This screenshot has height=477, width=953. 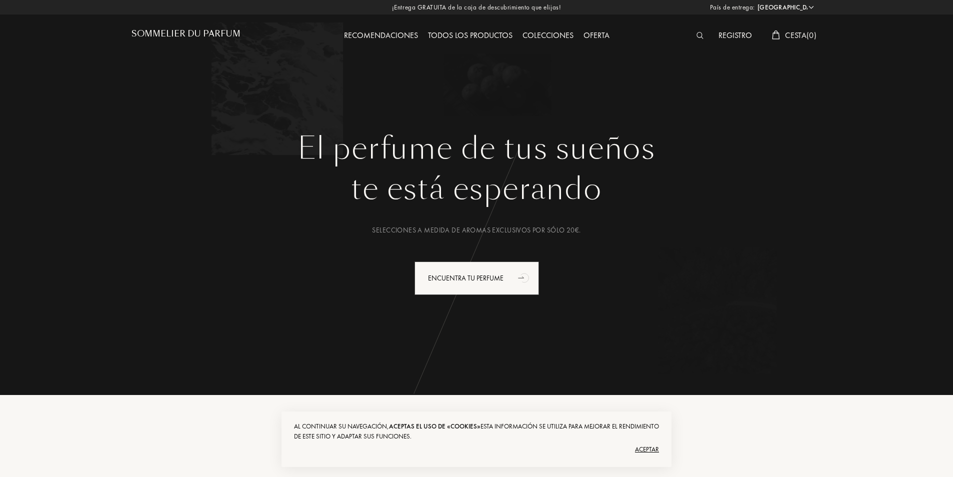 I want to click on img: search_icn_white.svg, so click(x=700, y=35).